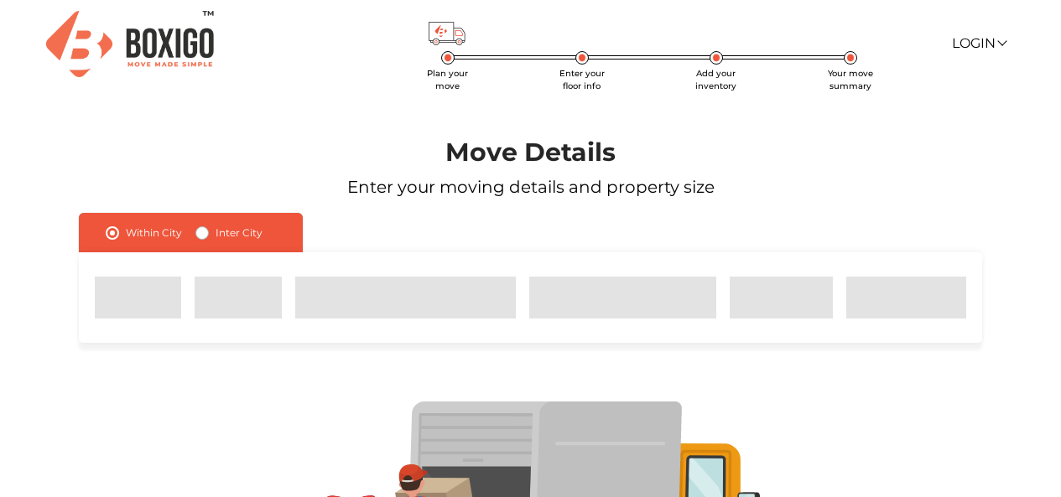 The height and width of the screenshot is (497, 1061). Describe the element at coordinates (716, 80) in the screenshot. I see `span: Add your inventory` at that location.